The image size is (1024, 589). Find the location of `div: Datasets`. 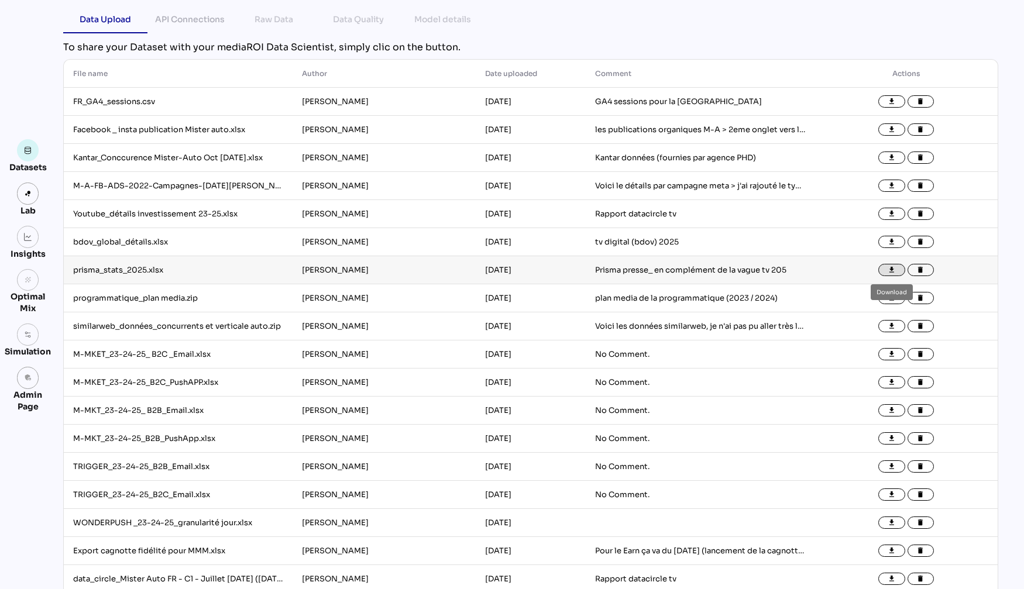

div: Datasets is located at coordinates (28, 167).